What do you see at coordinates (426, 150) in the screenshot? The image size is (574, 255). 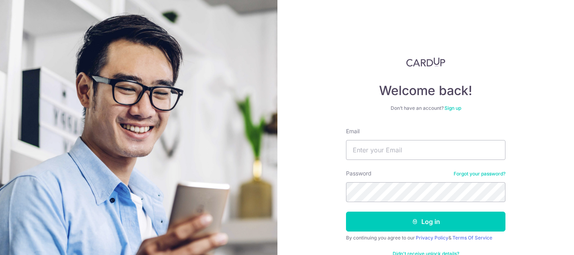 I see `input: Enter your Email` at bounding box center [426, 150].